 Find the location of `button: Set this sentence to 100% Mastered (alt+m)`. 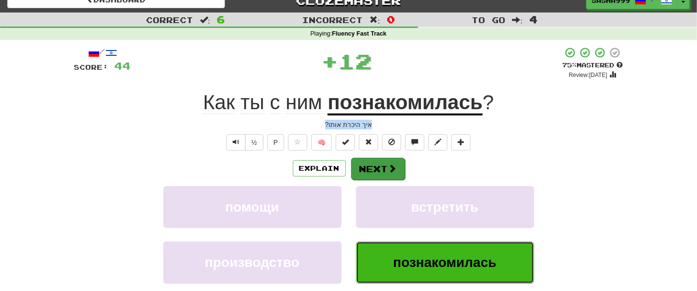

button: Set this sentence to 100% Mastered (alt+m) is located at coordinates (345, 143).